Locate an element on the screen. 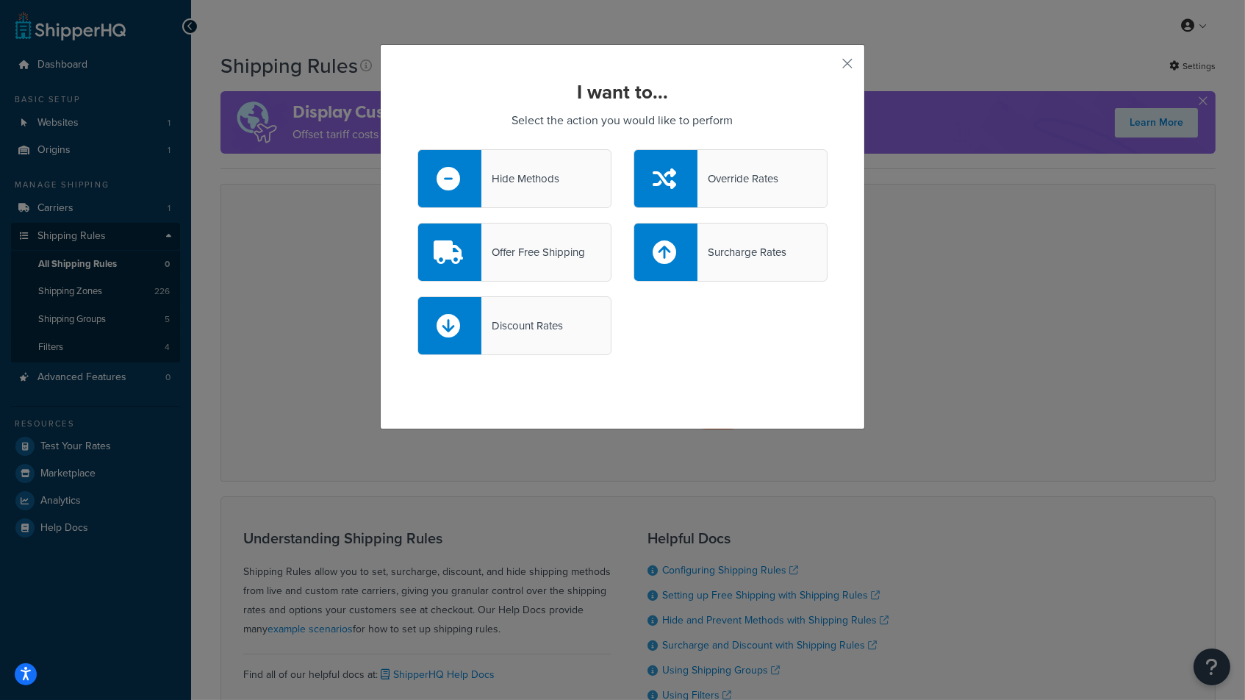 The image size is (1245, 700). div: Override Rates is located at coordinates (738, 179).